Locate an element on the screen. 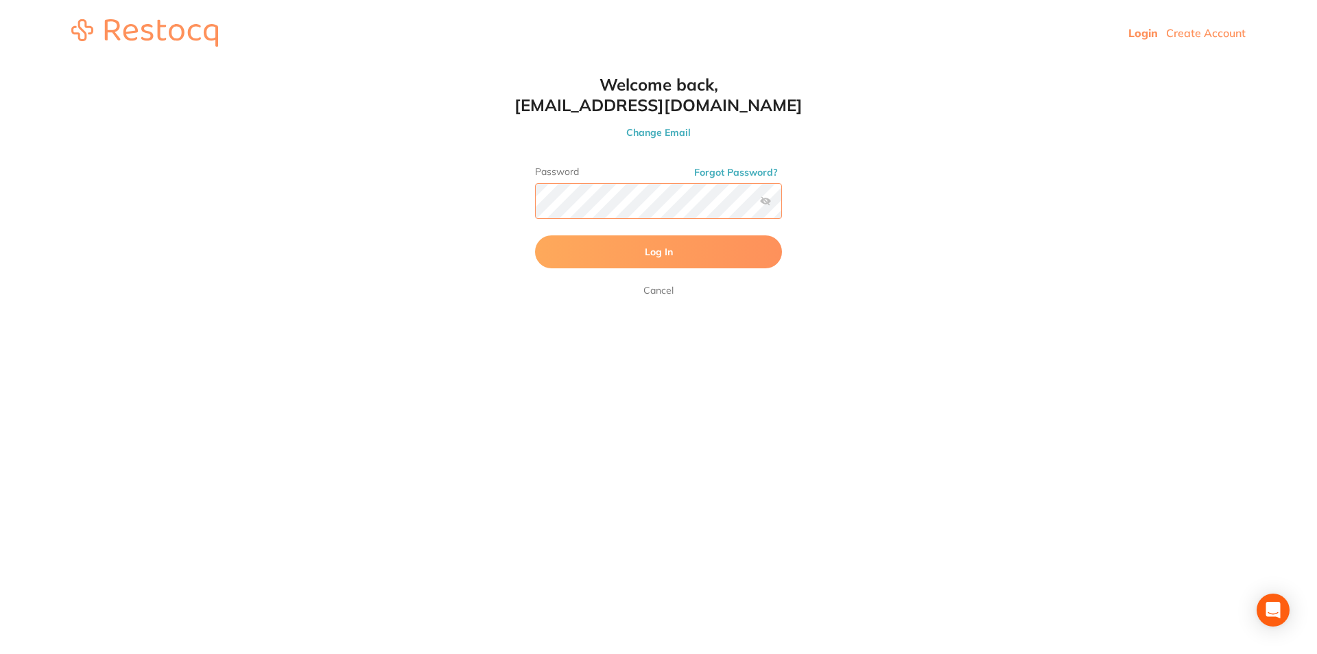 The image size is (1317, 654). span: Log In is located at coordinates (658, 252).